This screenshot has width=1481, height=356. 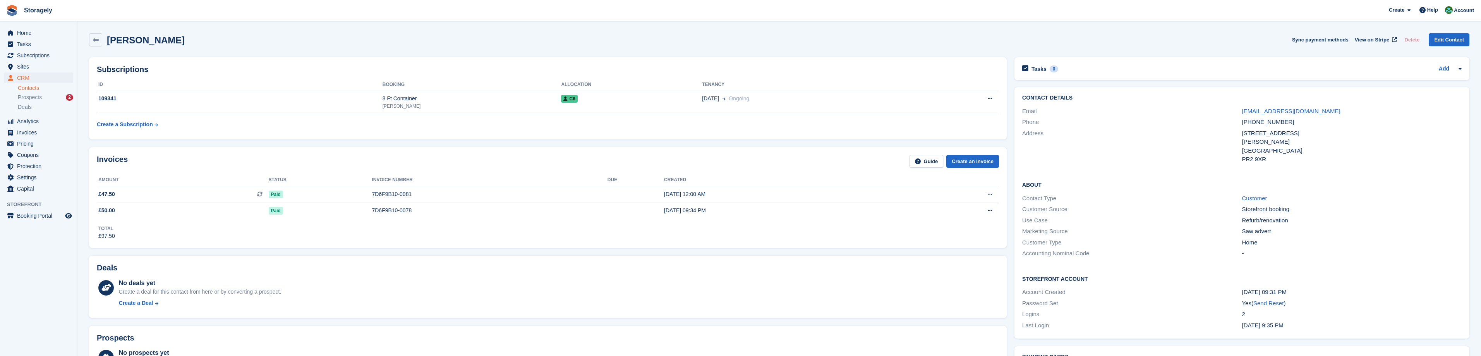 I want to click on h2: Tasks, so click(x=1039, y=69).